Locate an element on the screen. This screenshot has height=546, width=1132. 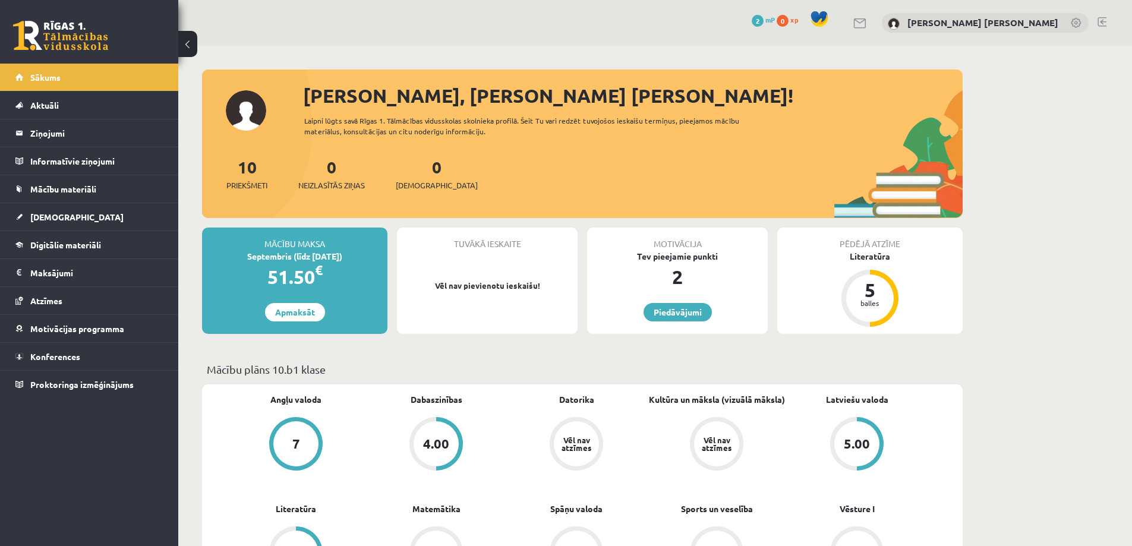
div: Motivācija is located at coordinates (677, 239).